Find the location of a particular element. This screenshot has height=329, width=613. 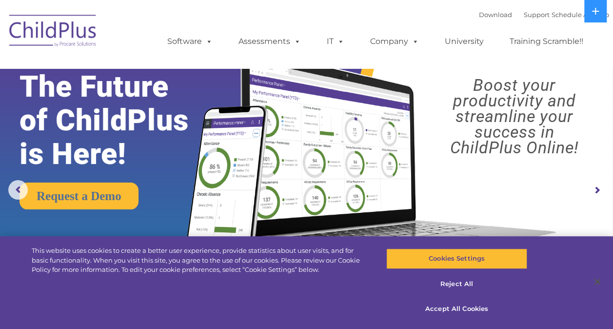

span: Last name is located at coordinates (150, 68).